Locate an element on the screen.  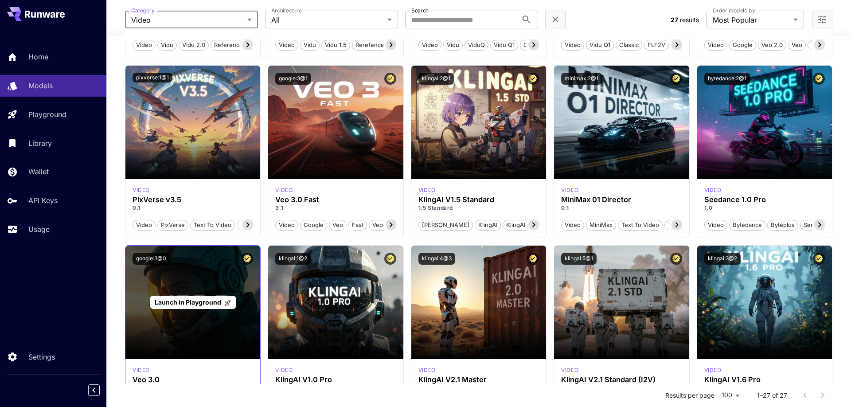
span: All is located at coordinates (327, 20).